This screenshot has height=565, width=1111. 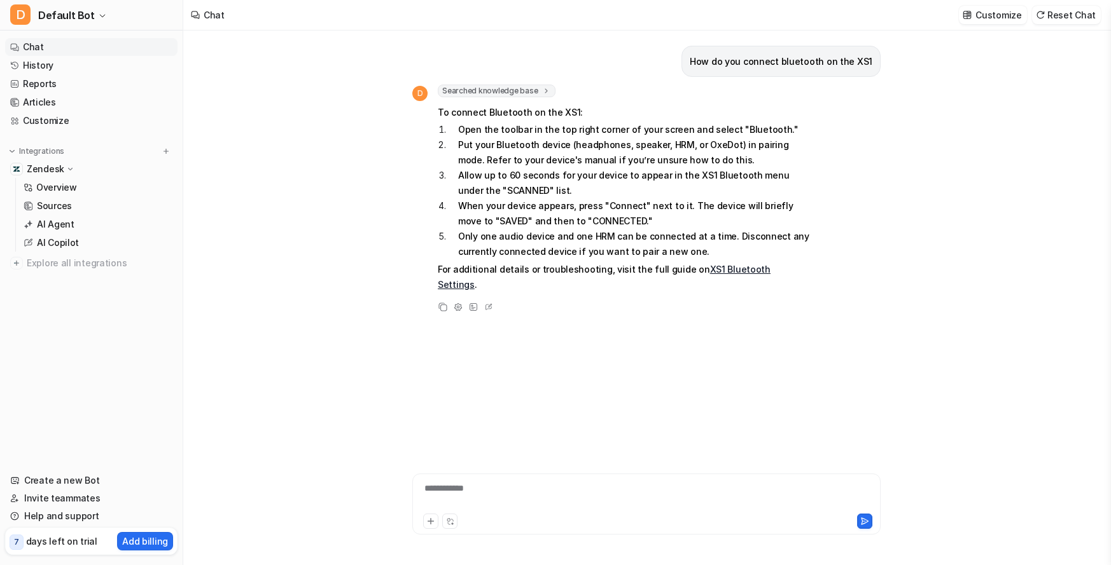 I want to click on p: AI Agent, so click(x=55, y=225).